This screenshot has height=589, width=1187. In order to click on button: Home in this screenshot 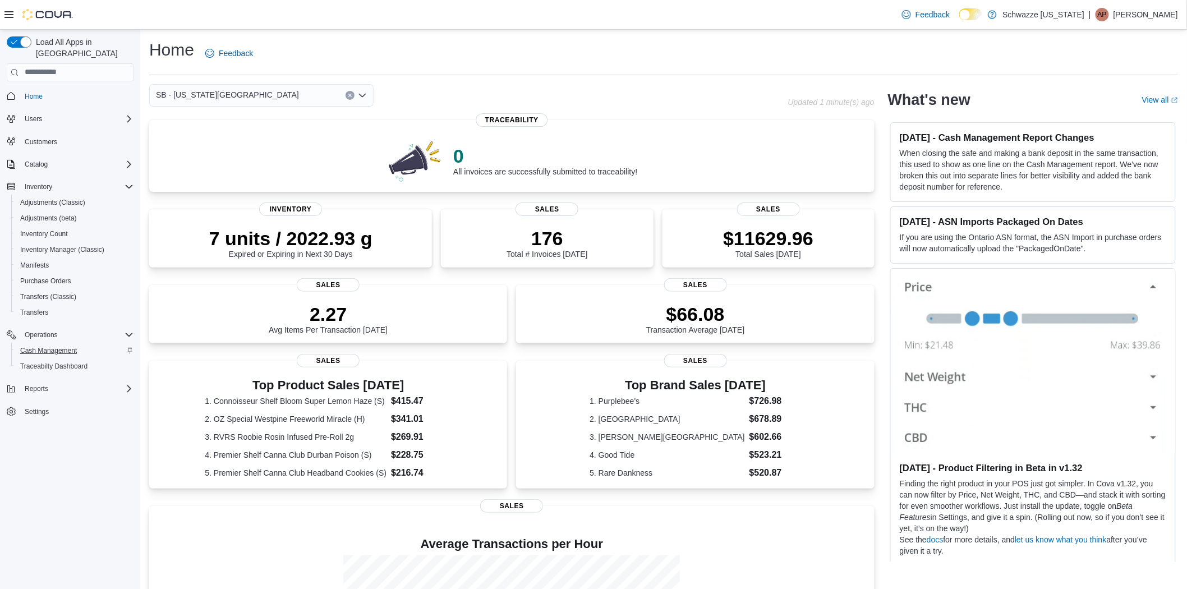, I will do `click(70, 96)`.